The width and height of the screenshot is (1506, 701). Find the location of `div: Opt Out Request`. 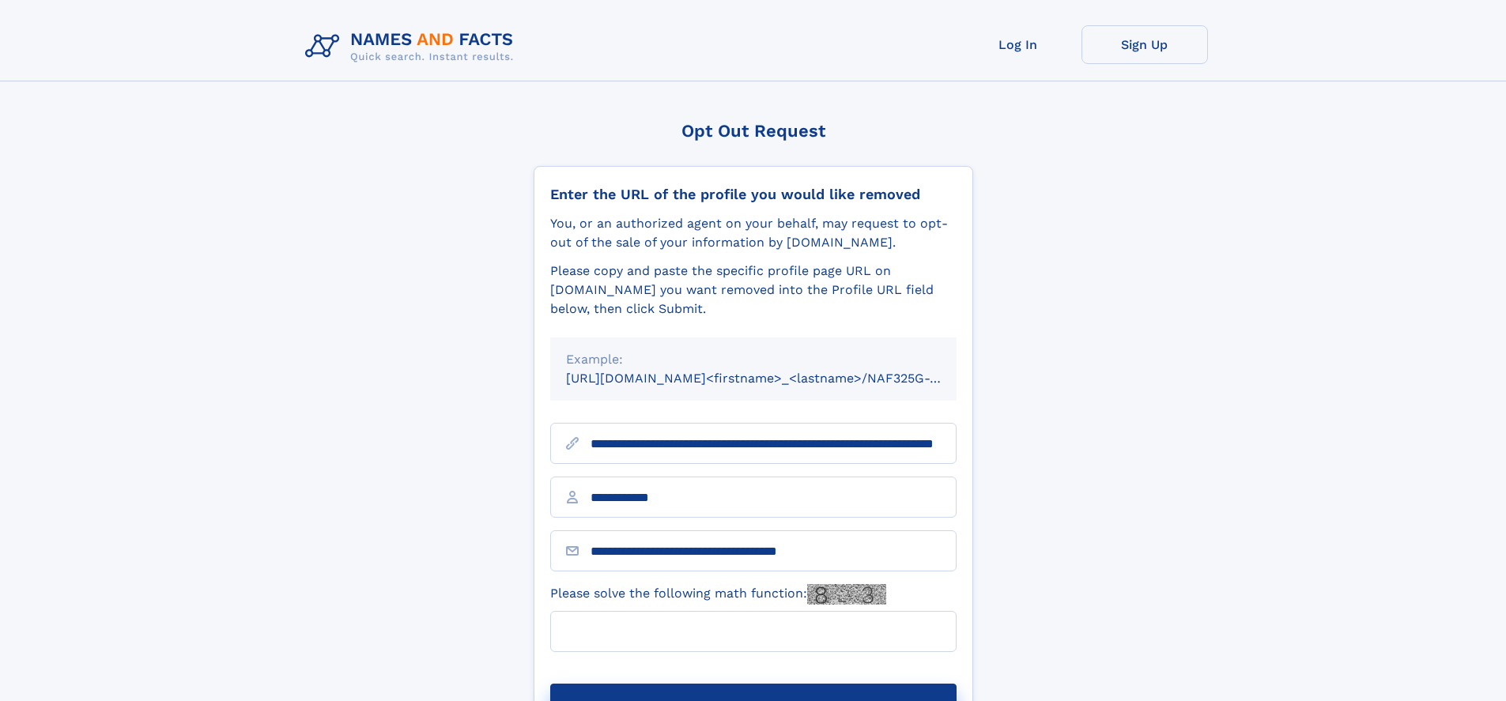

div: Opt Out Request is located at coordinates (753, 130).